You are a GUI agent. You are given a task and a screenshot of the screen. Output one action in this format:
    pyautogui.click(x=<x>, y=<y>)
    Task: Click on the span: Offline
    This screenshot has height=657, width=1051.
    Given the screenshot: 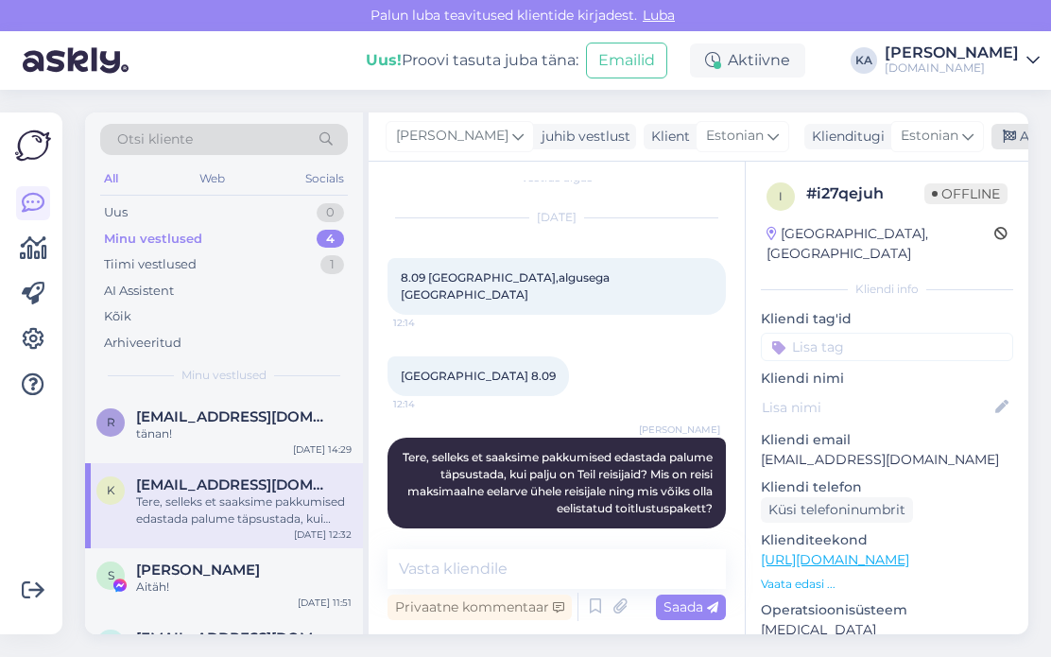 What is the action you would take?
    pyautogui.click(x=966, y=194)
    